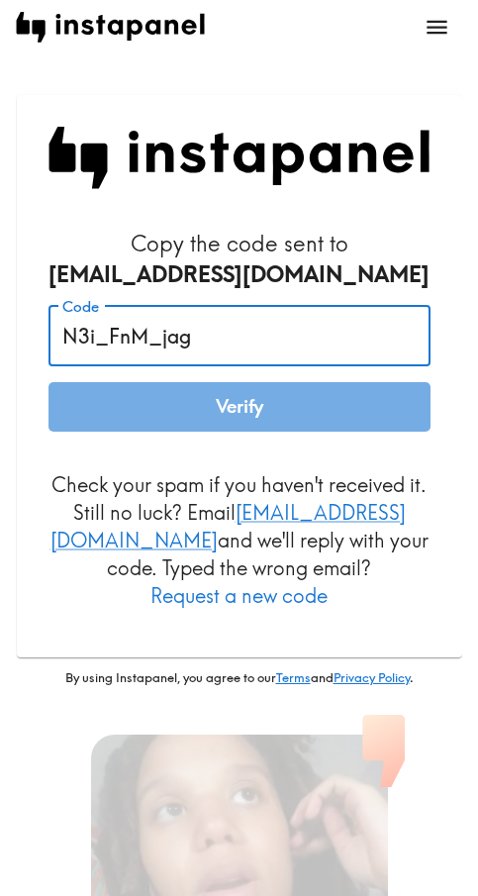 Image resolution: width=478 pixels, height=896 pixels. I want to click on a: Terms, so click(293, 677).